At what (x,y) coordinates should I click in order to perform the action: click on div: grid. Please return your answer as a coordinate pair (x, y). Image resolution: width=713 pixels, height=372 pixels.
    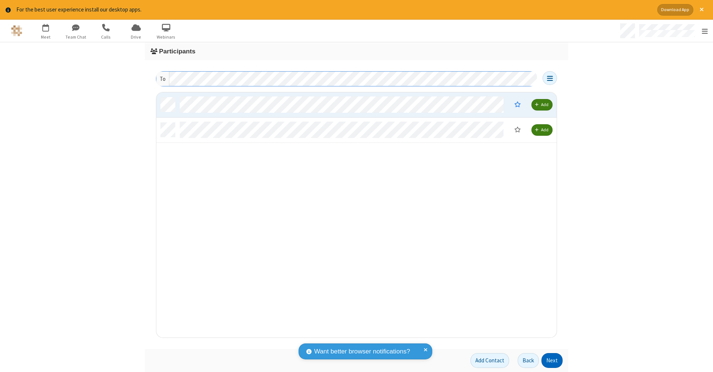
    Looking at the image, I should click on (357, 216).